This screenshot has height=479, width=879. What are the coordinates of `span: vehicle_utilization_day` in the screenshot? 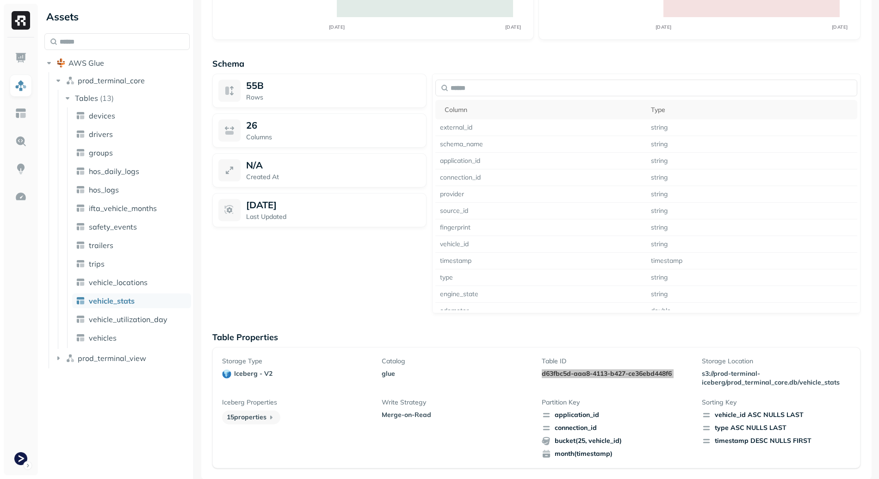 It's located at (128, 319).